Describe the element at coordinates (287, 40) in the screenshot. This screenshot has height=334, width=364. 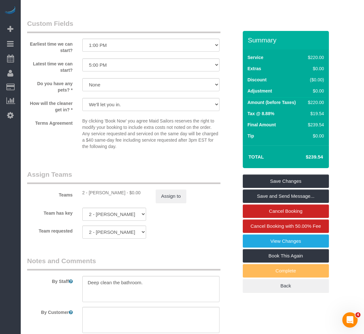
I see `h3: Summary` at that location.